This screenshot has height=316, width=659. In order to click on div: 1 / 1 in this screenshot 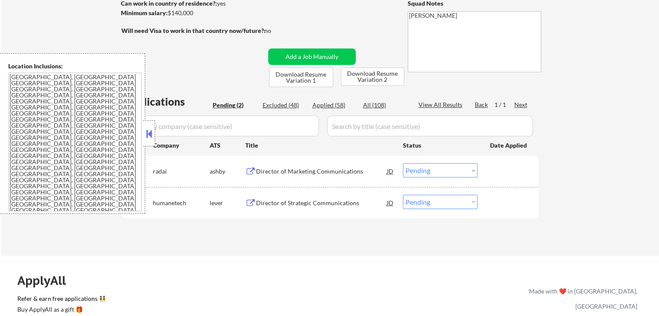, I will do `click(504, 105)`.